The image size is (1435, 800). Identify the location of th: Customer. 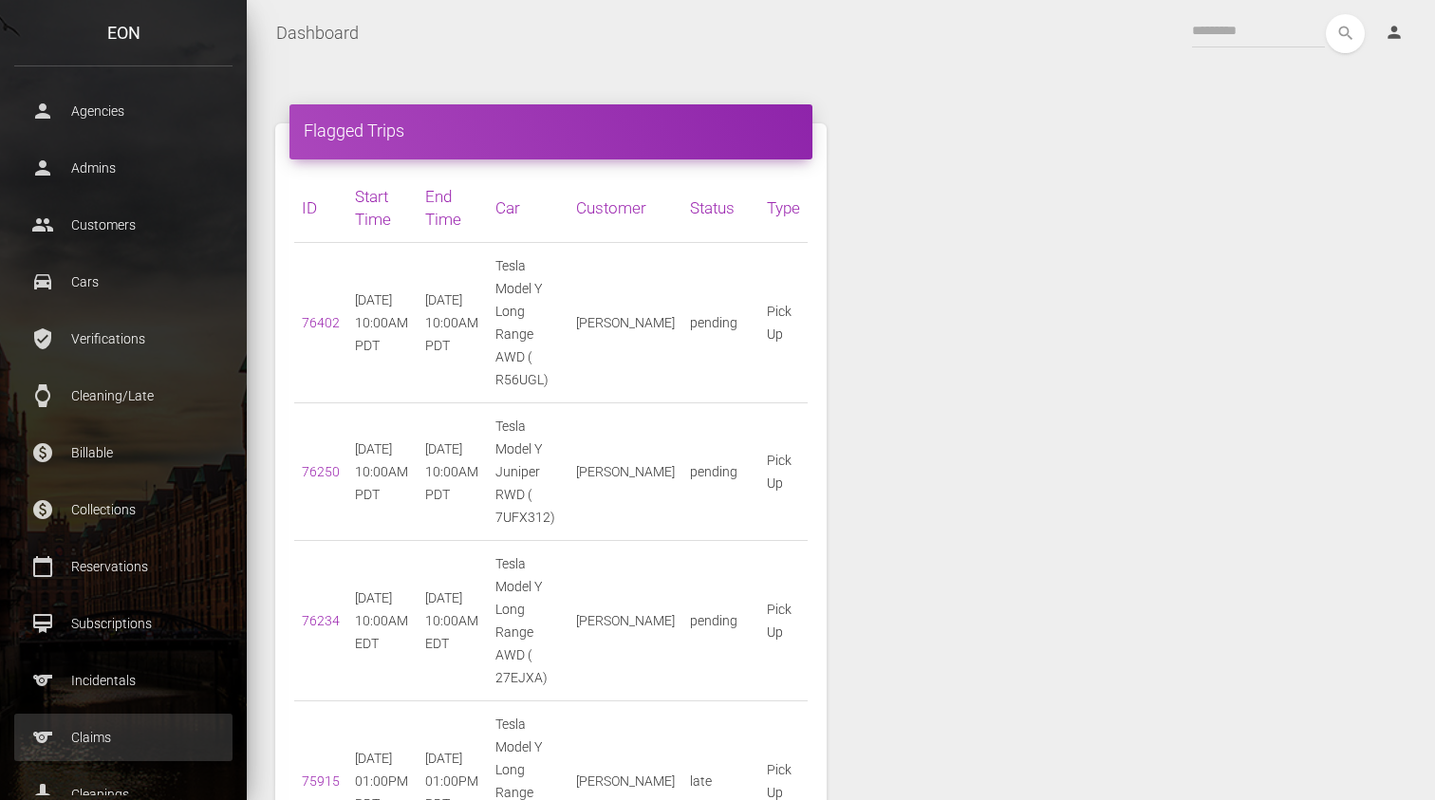
(625, 208).